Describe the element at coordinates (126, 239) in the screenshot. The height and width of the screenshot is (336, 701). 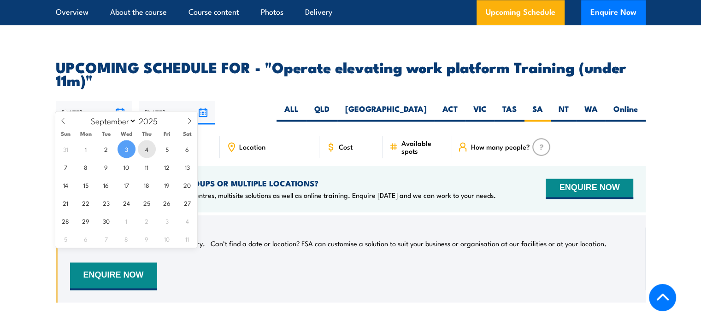
I see `span: October 8, 2025` at that location.